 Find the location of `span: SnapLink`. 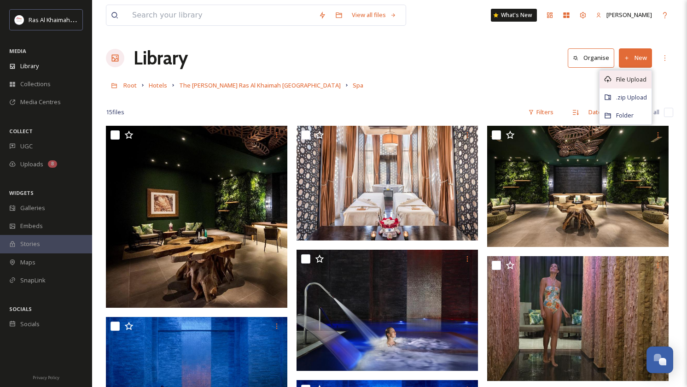

span: SnapLink is located at coordinates (33, 280).